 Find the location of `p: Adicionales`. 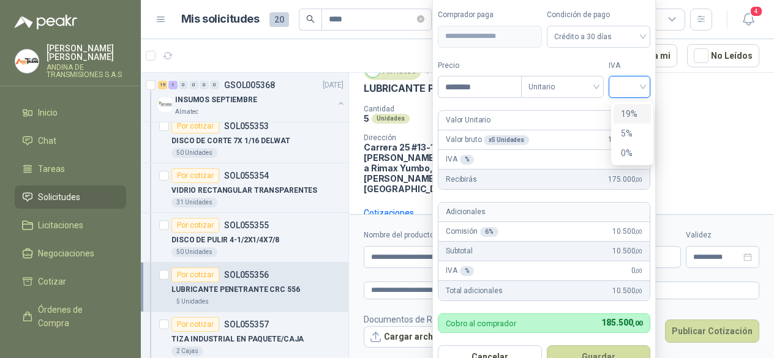

p: Adicionales is located at coordinates (465, 212).